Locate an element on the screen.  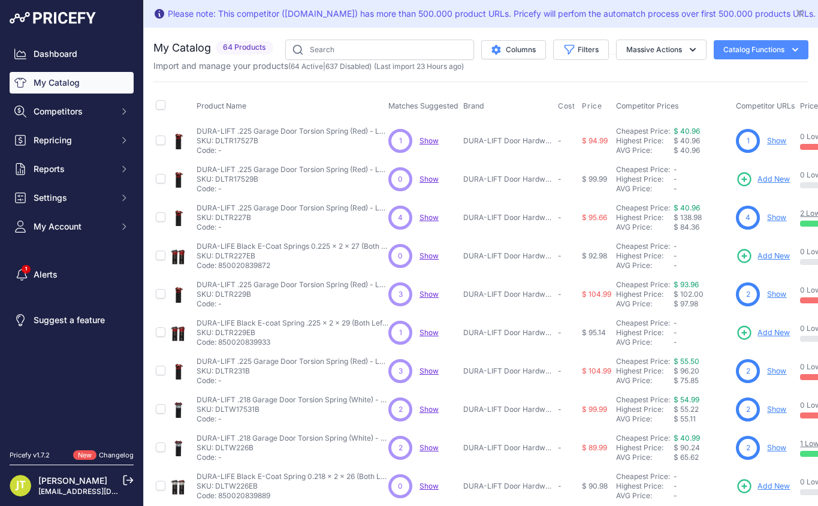
button: Reports is located at coordinates (71, 169).